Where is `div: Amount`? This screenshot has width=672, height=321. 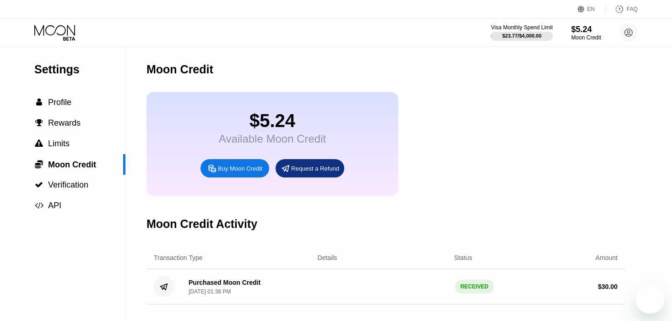
div: Amount is located at coordinates (607, 257).